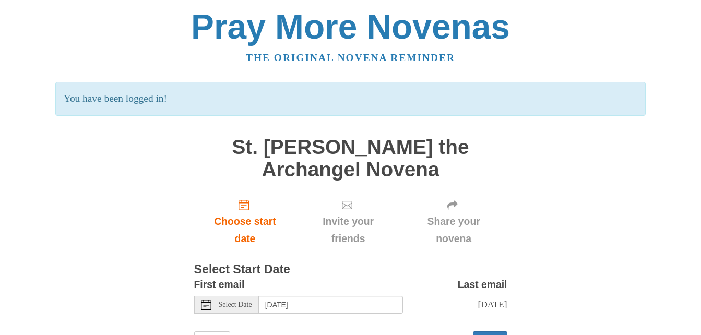 The width and height of the screenshot is (701, 335). I want to click on label: First email, so click(219, 284).